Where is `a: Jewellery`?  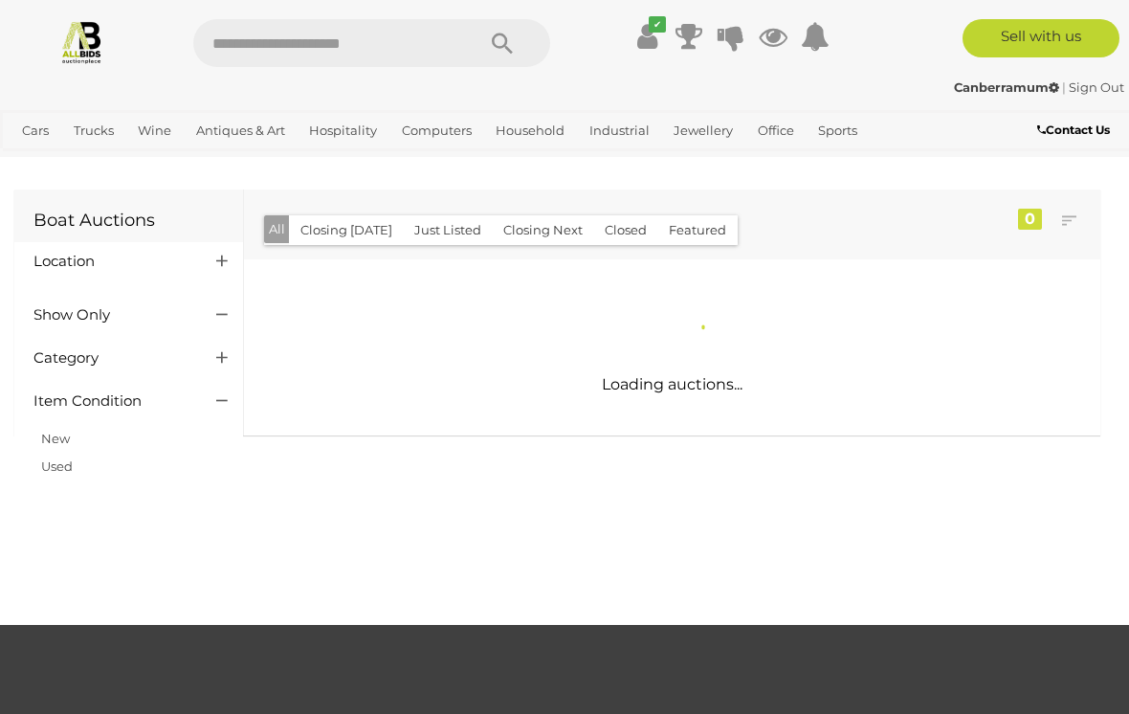 a: Jewellery is located at coordinates (703, 130).